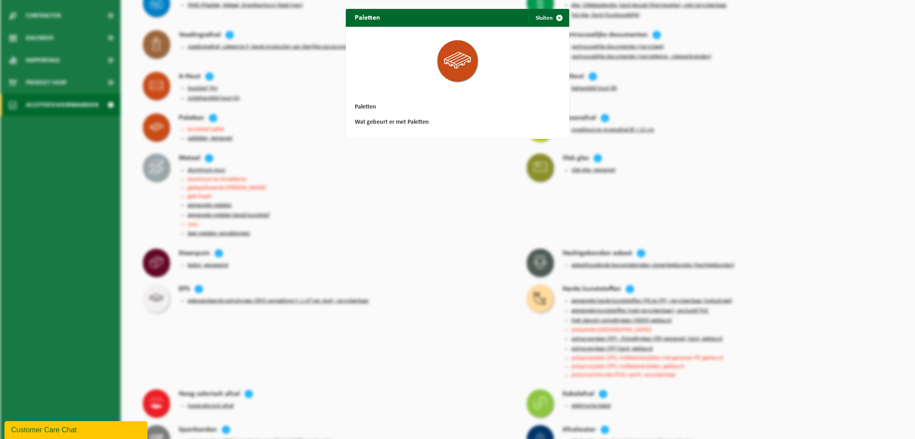 This screenshot has height=439, width=915. What do you see at coordinates (367, 17) in the screenshot?
I see `h2: Paletten` at bounding box center [367, 17].